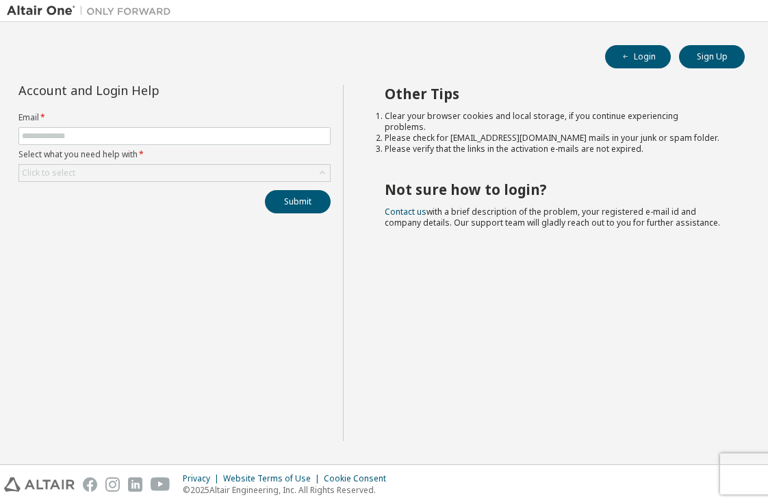 The height and width of the screenshot is (504, 768). What do you see at coordinates (90, 484) in the screenshot?
I see `img: facebook.svg` at bounding box center [90, 484].